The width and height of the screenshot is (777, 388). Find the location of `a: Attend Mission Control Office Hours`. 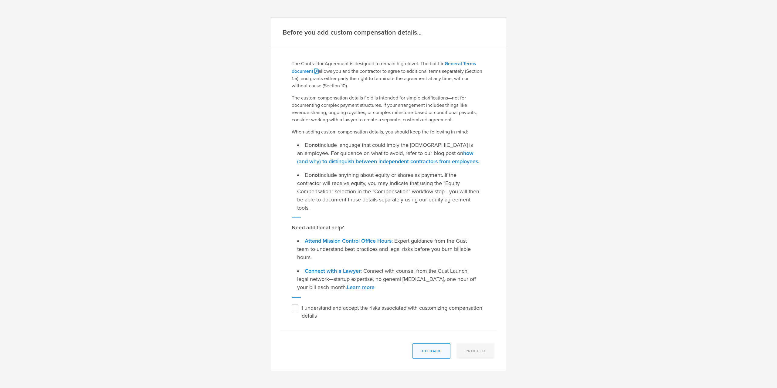

a: Attend Mission Control Office Hours is located at coordinates (348, 241).